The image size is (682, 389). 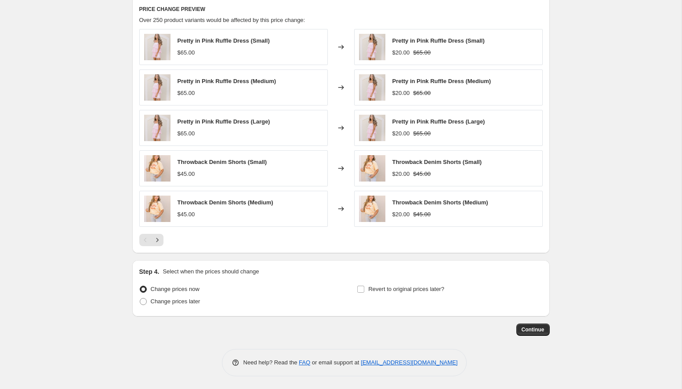 What do you see at coordinates (406, 289) in the screenshot?
I see `span: Revert to original prices later?` at bounding box center [406, 289].